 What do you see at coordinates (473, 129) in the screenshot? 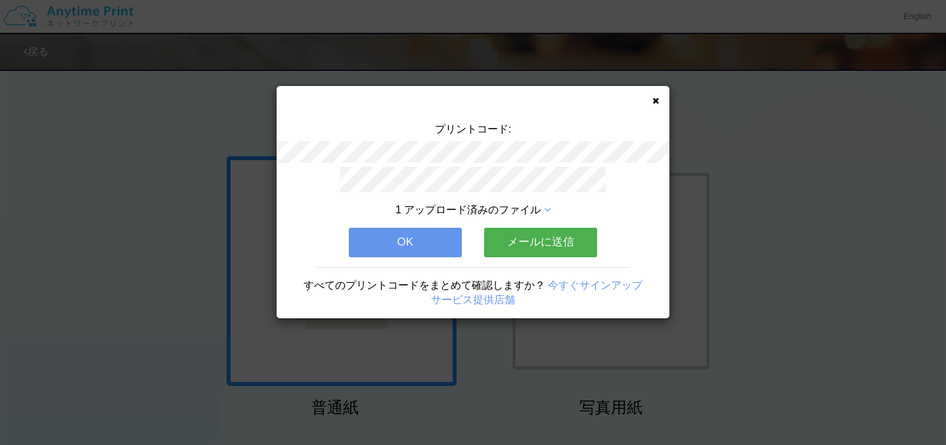
I see `span: プリントコード:` at bounding box center [473, 129].